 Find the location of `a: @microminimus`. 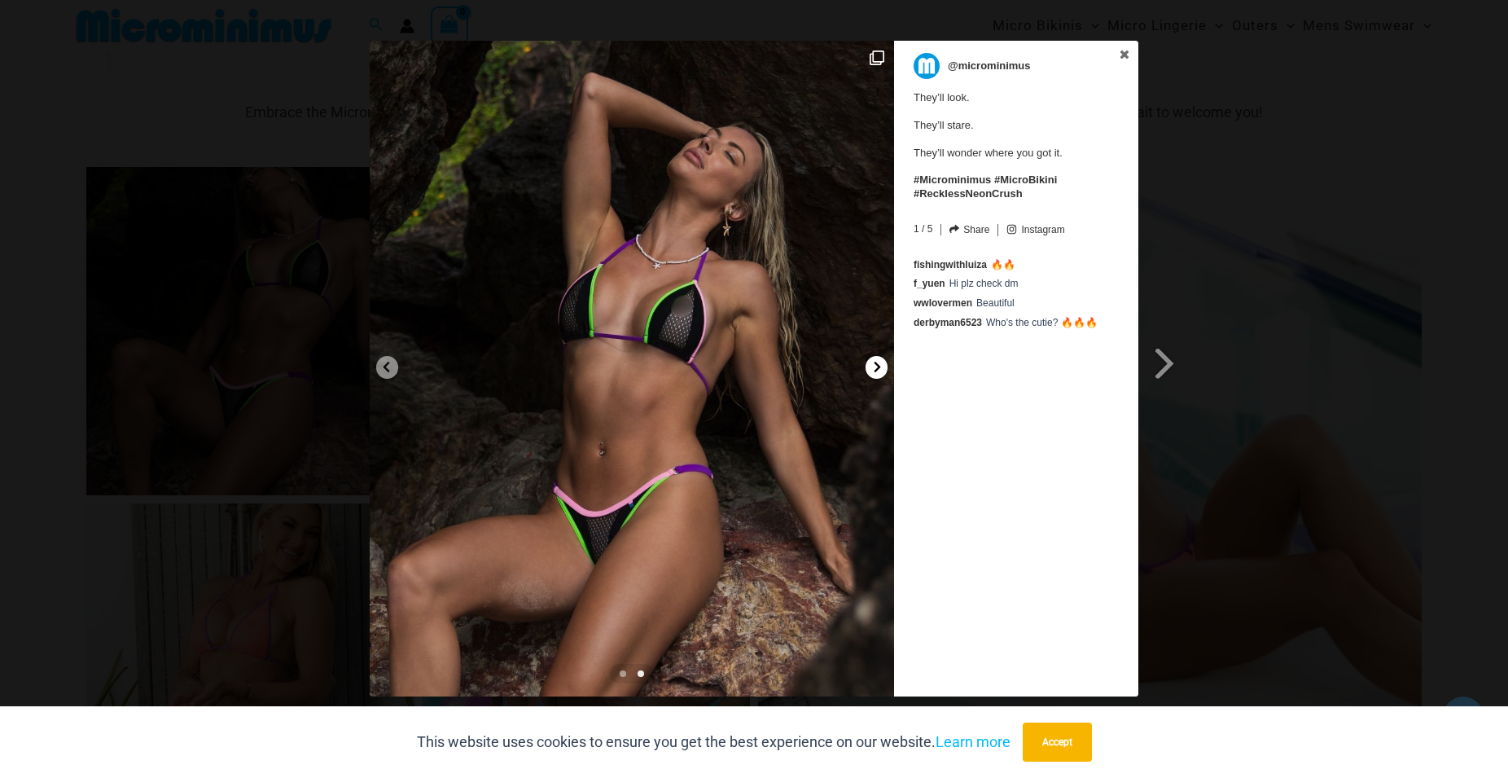

a: @microminimus is located at coordinates (1010, 66).